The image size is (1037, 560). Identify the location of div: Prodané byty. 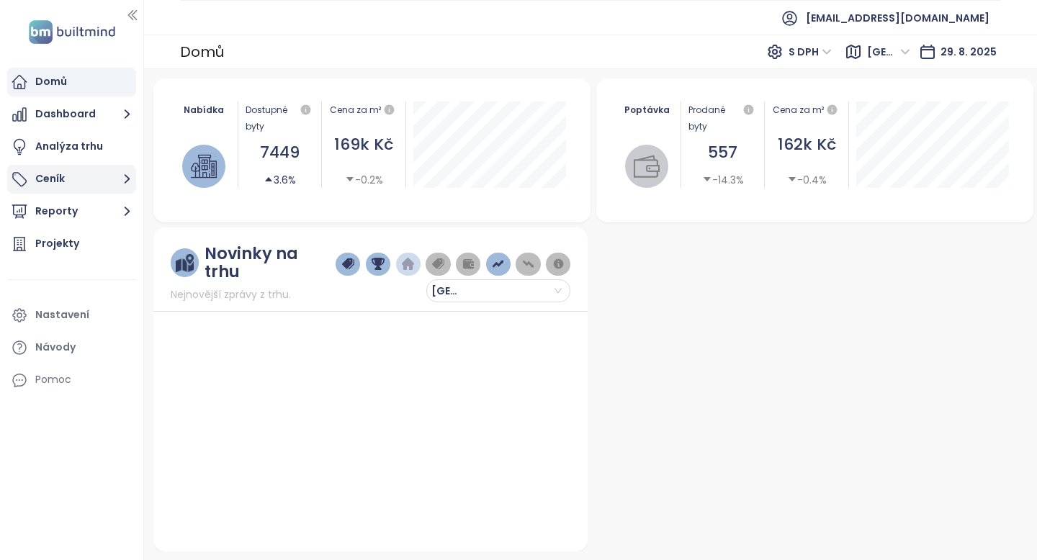
(723, 118).